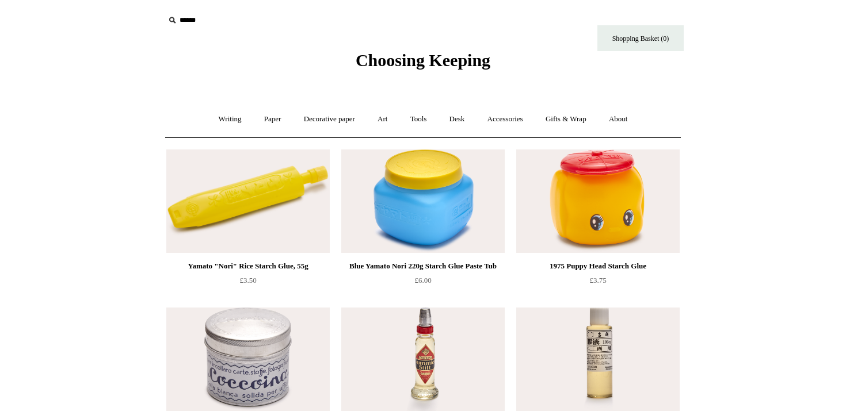 The image size is (846, 419). Describe the element at coordinates (423, 64) in the screenshot. I see `a: Choosing Keeping` at that location.